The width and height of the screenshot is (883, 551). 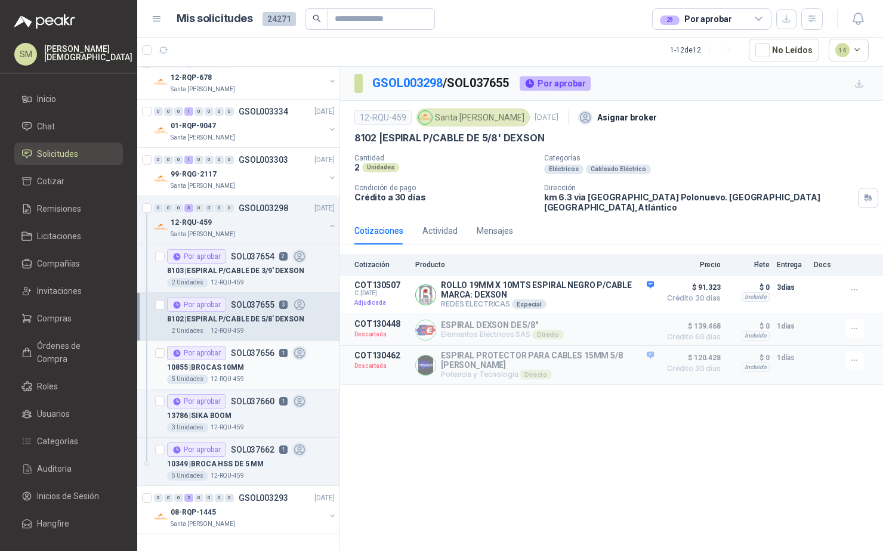 What do you see at coordinates (691, 358) in the screenshot?
I see `span: $ 120.428` at bounding box center [691, 358].